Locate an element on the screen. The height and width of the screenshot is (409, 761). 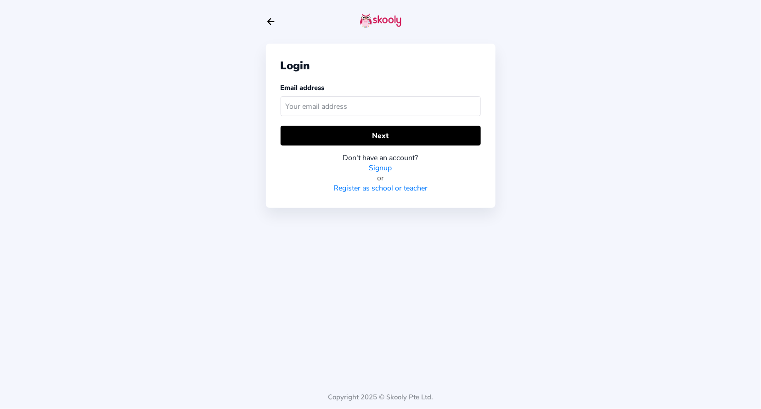
div: Don't have an account? is located at coordinates (381, 158).